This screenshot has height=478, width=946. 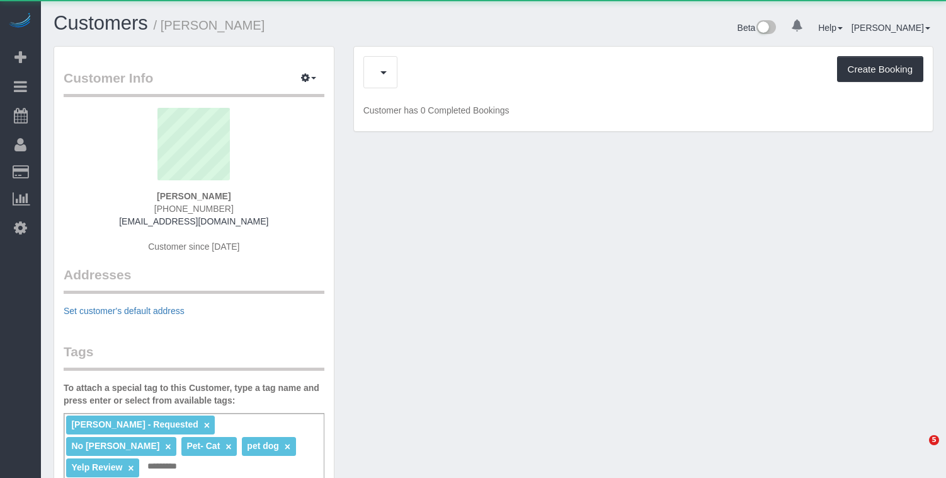 I want to click on a: Customers, so click(x=101, y=23).